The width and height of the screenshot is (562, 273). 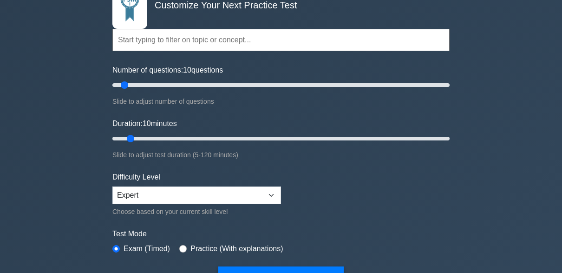 What do you see at coordinates (136, 177) in the screenshot?
I see `label: Difficulty Level` at bounding box center [136, 177].